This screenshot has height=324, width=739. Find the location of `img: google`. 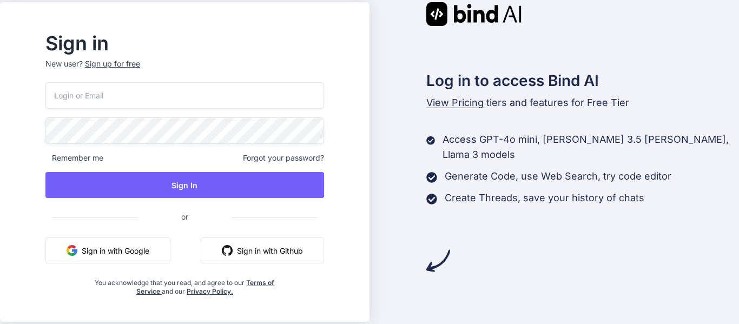

img: google is located at coordinates (72, 250).